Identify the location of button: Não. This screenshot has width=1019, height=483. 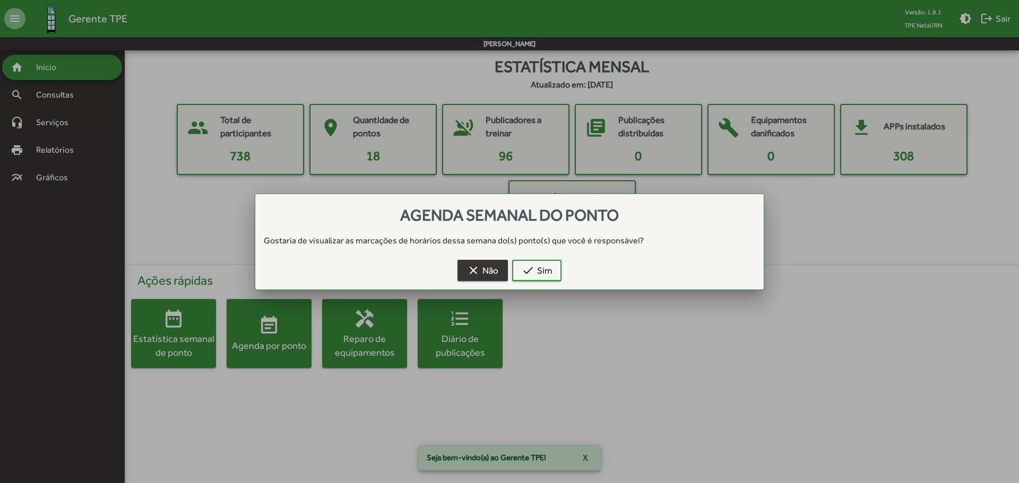
(482, 271).